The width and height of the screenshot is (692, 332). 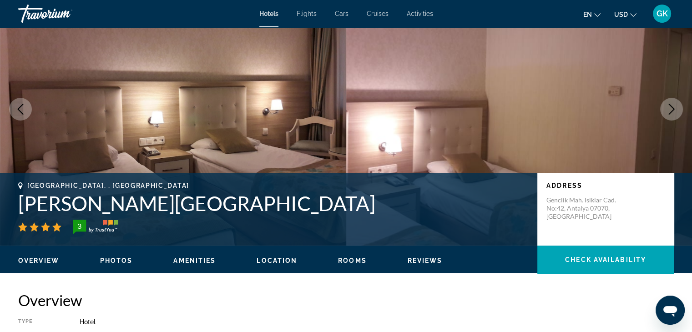 What do you see at coordinates (662, 14) in the screenshot?
I see `button: User Menu` at bounding box center [662, 14].